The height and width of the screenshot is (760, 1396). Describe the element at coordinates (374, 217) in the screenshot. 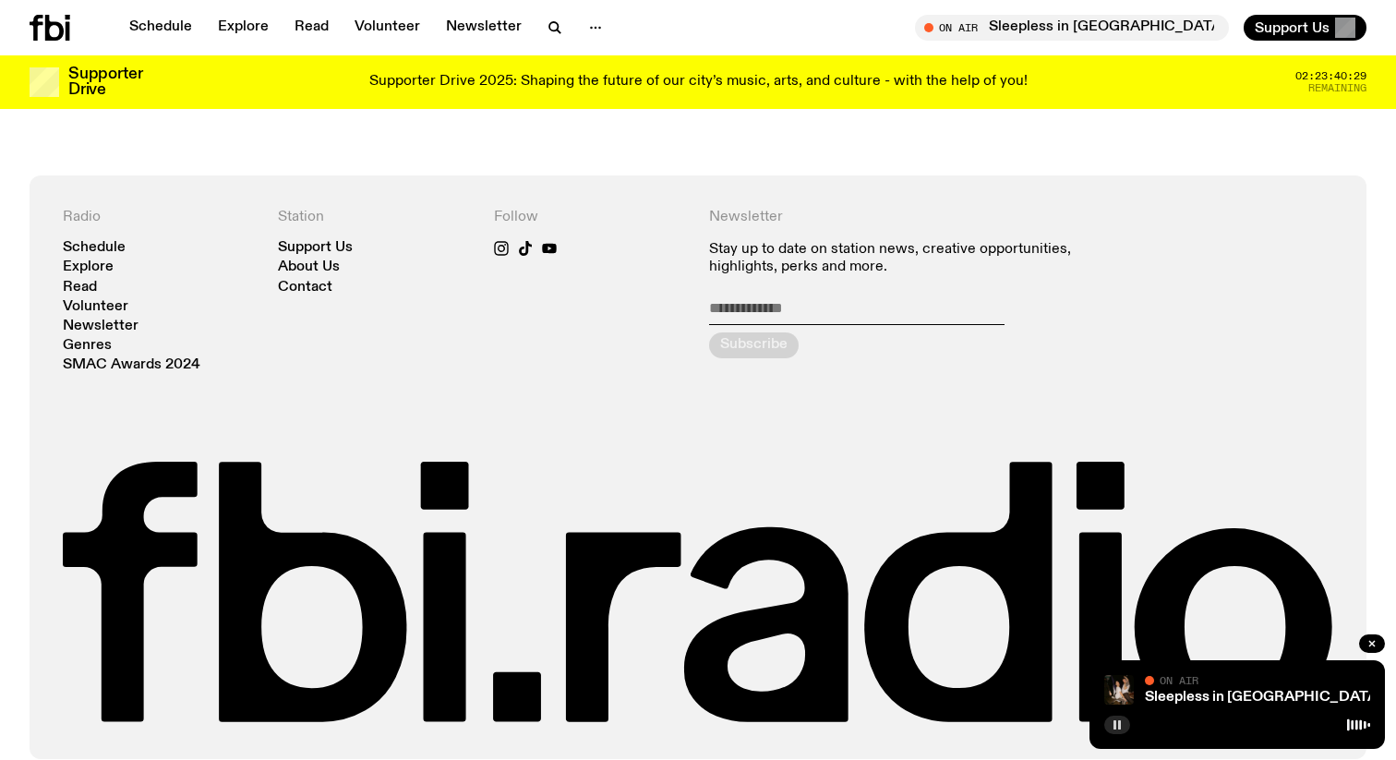

I see `h4: Station` at that location.